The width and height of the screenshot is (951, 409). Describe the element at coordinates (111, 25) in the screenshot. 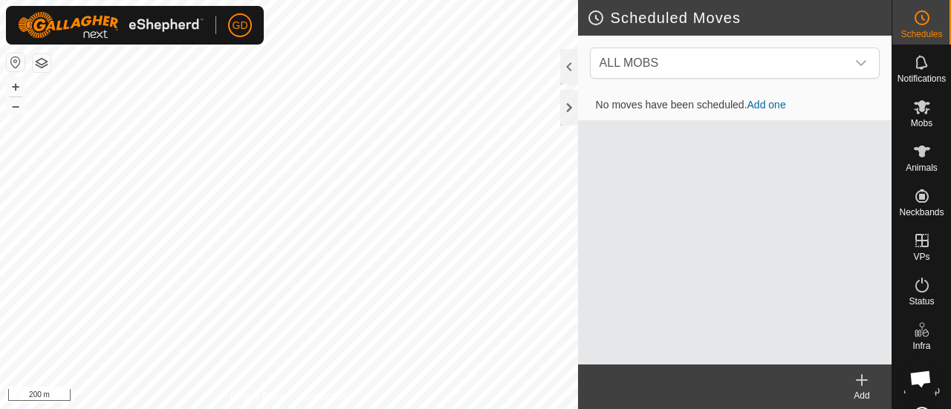

I see `img: Gallagher Logo` at that location.